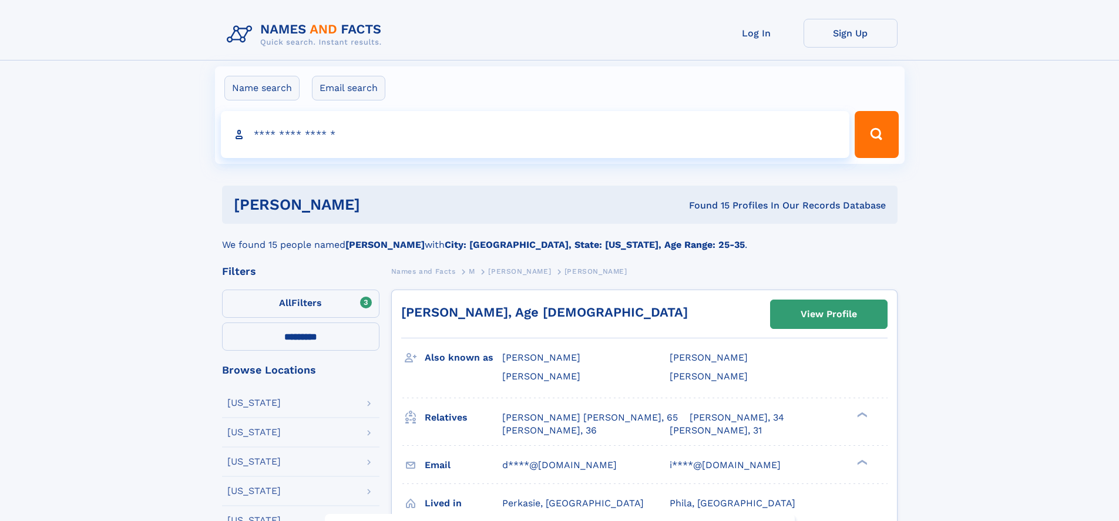 The image size is (1119, 521). What do you see at coordinates (829, 314) in the screenshot?
I see `div: View Profile` at bounding box center [829, 314].